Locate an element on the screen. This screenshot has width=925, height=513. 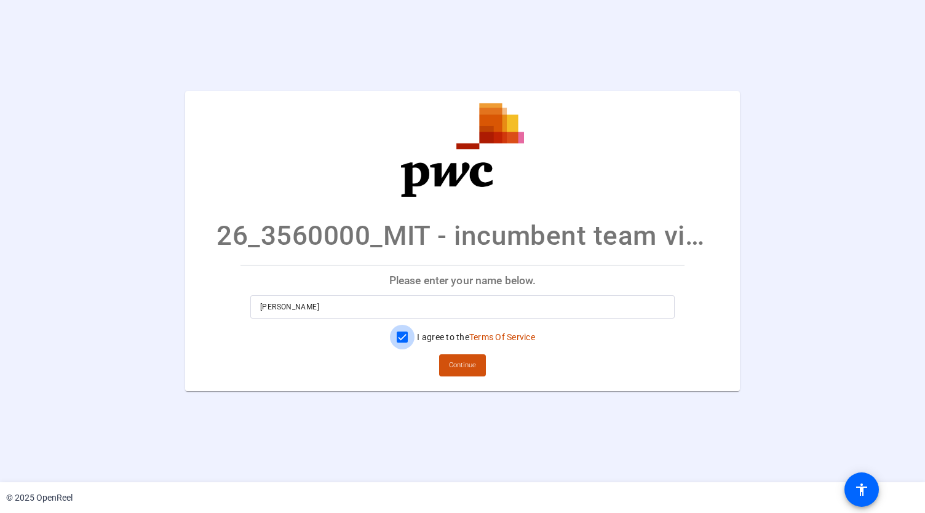
img: company-logo is located at coordinates (463, 150).